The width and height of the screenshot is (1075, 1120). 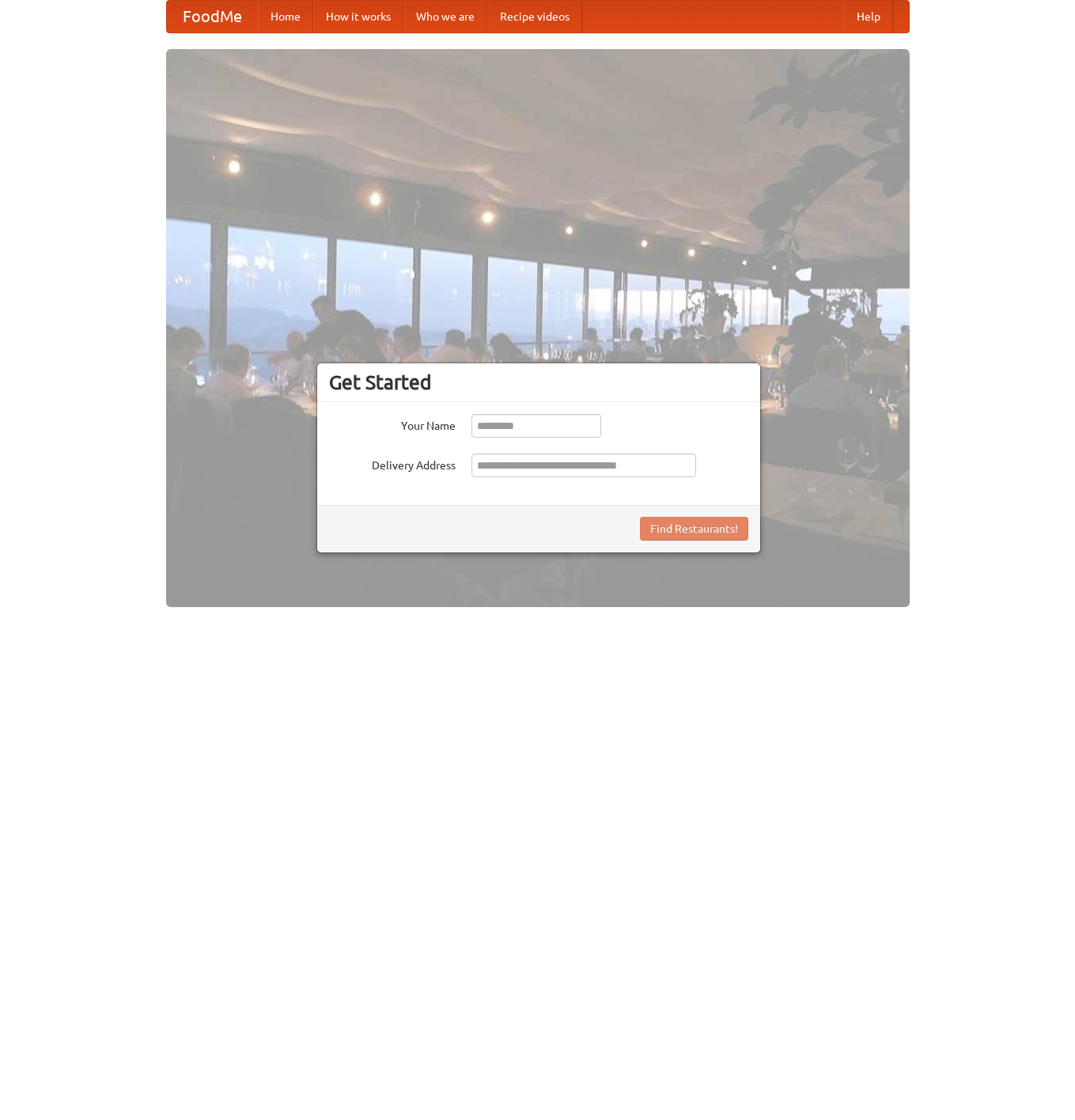 I want to click on a: Help, so click(x=868, y=16).